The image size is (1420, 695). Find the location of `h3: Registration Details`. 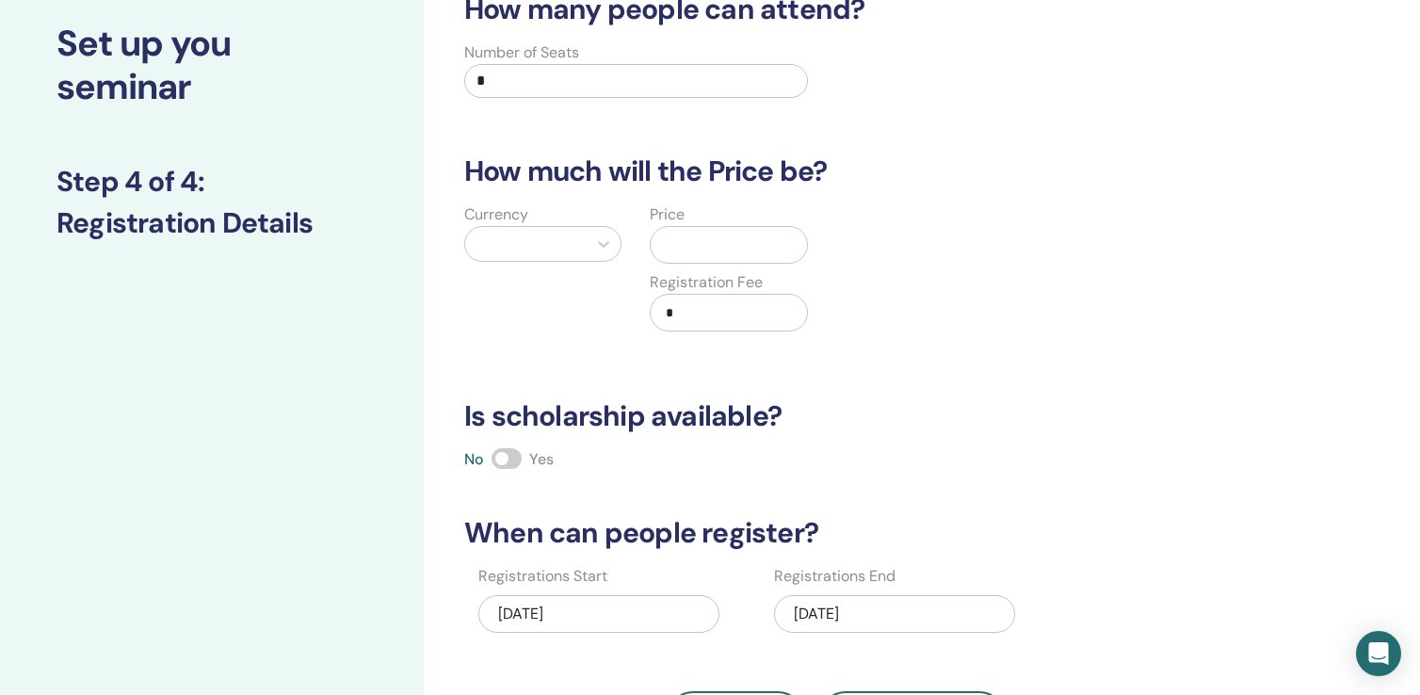

h3: Registration Details is located at coordinates (212, 223).